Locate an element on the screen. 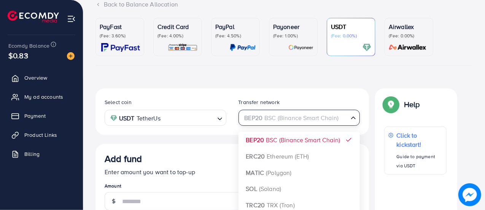 The image size is (485, 210). p: Payoneer is located at coordinates (293, 27).